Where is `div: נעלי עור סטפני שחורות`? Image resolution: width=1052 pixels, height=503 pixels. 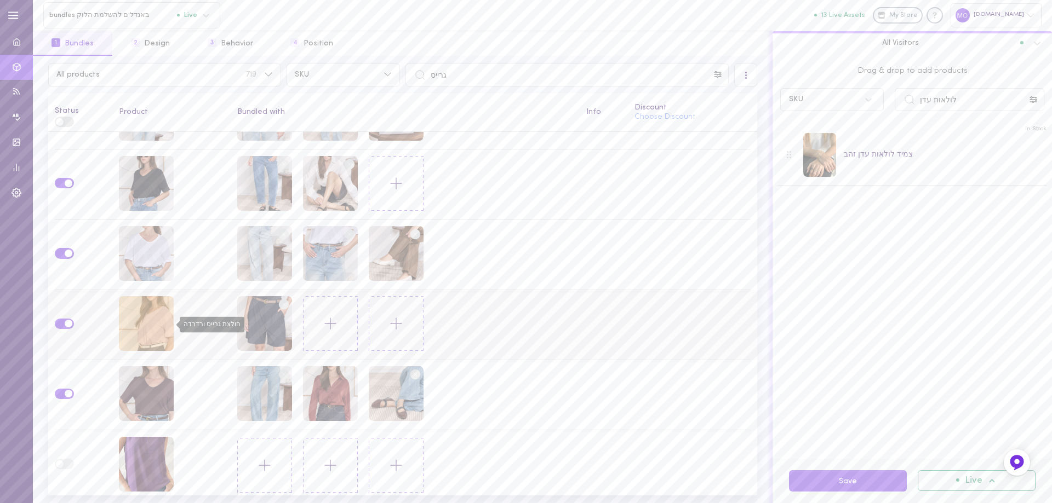 div: נעלי עור סטפני שחורות is located at coordinates (330, 185).